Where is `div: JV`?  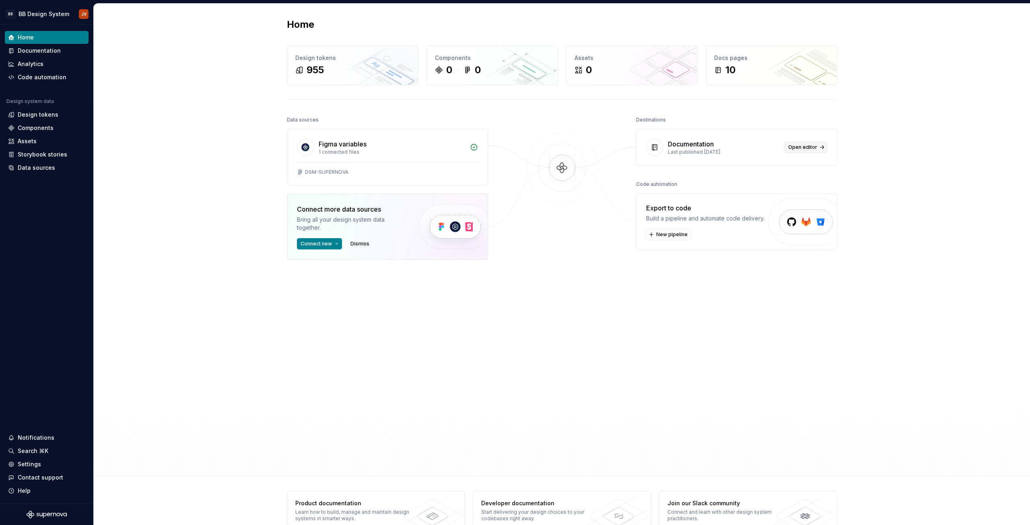 div: JV is located at coordinates (84, 14).